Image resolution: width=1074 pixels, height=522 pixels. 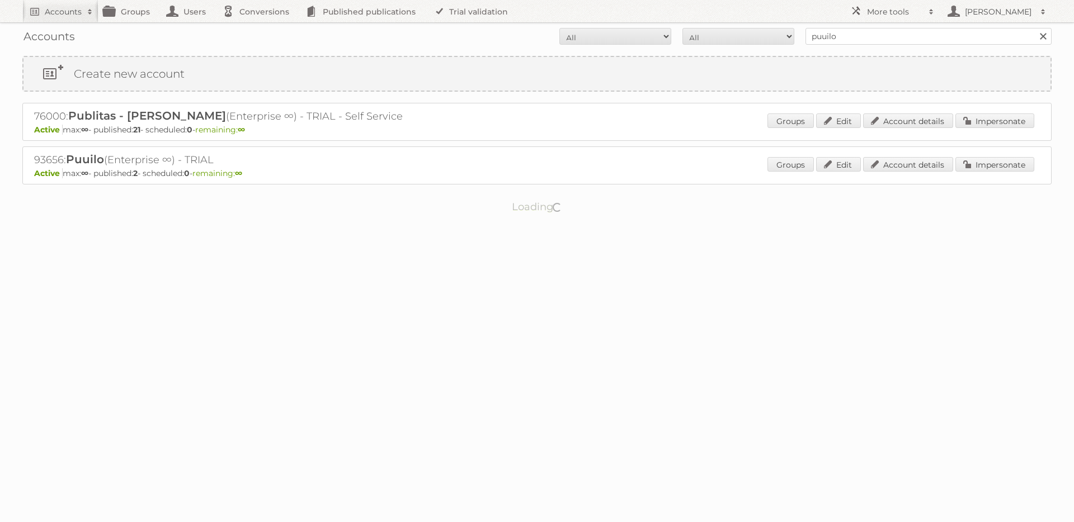 What do you see at coordinates (537, 207) in the screenshot?
I see `p: Loading` at bounding box center [537, 207].